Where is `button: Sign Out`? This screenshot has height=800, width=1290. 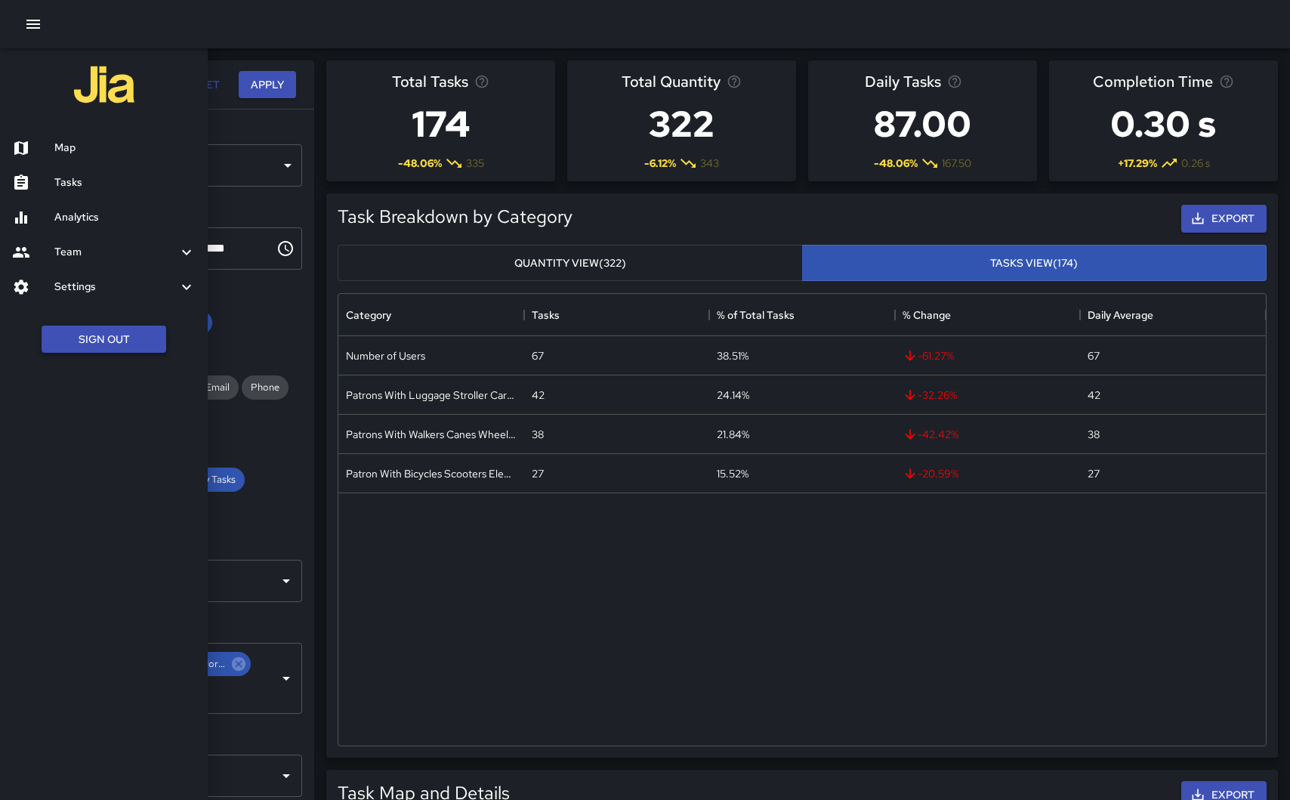 button: Sign Out is located at coordinates (103, 339).